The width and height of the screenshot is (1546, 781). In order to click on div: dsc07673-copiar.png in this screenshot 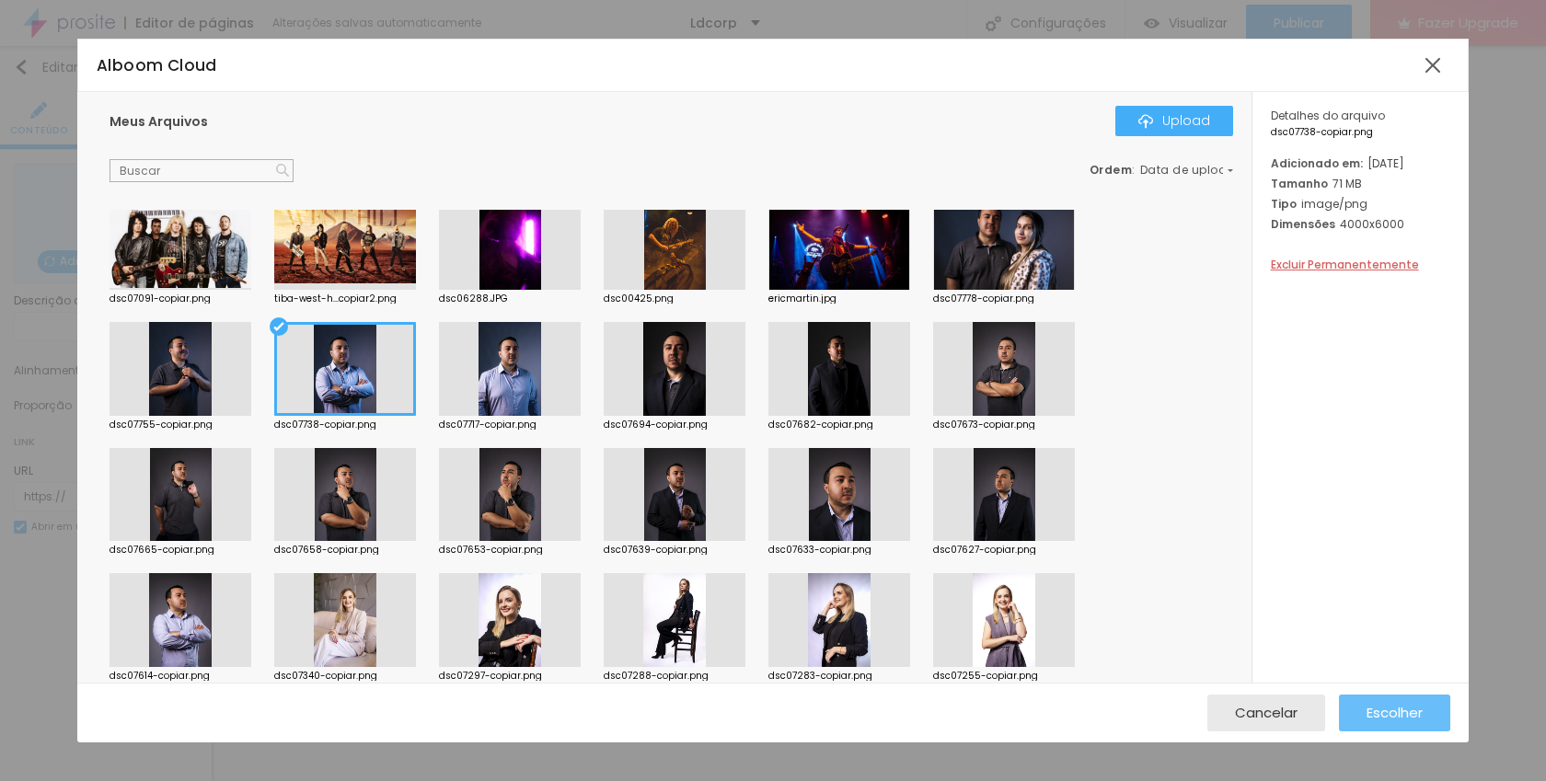, I will do `click(1004, 425)`.